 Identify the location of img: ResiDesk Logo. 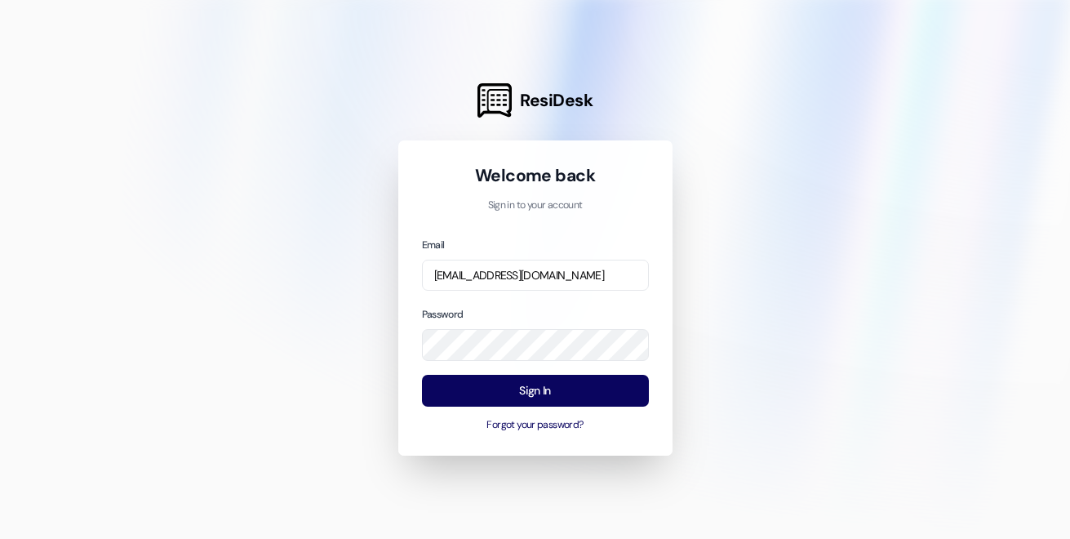
(495, 100).